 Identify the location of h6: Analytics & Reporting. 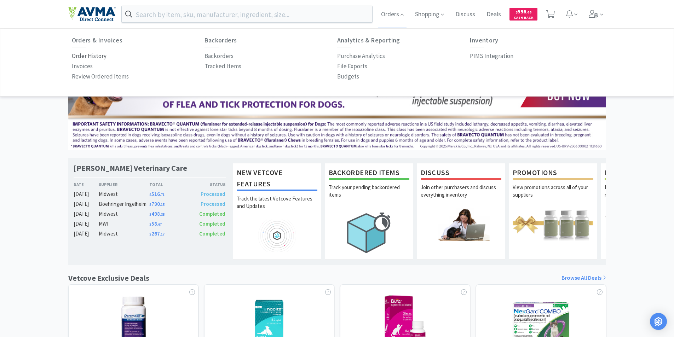
(403, 40).